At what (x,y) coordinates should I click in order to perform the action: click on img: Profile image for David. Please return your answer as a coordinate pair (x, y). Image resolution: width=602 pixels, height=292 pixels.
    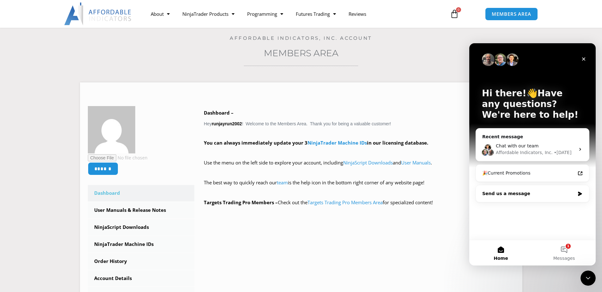
    Looking at the image, I should click on (43, 16).